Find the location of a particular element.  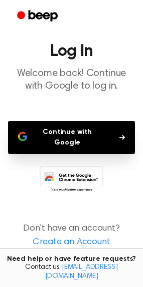

span: Contact us is located at coordinates (71, 272).